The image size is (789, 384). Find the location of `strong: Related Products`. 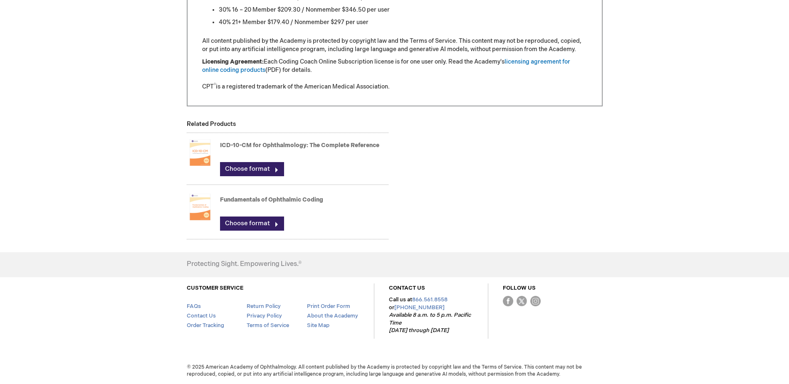

strong: Related Products is located at coordinates (211, 124).